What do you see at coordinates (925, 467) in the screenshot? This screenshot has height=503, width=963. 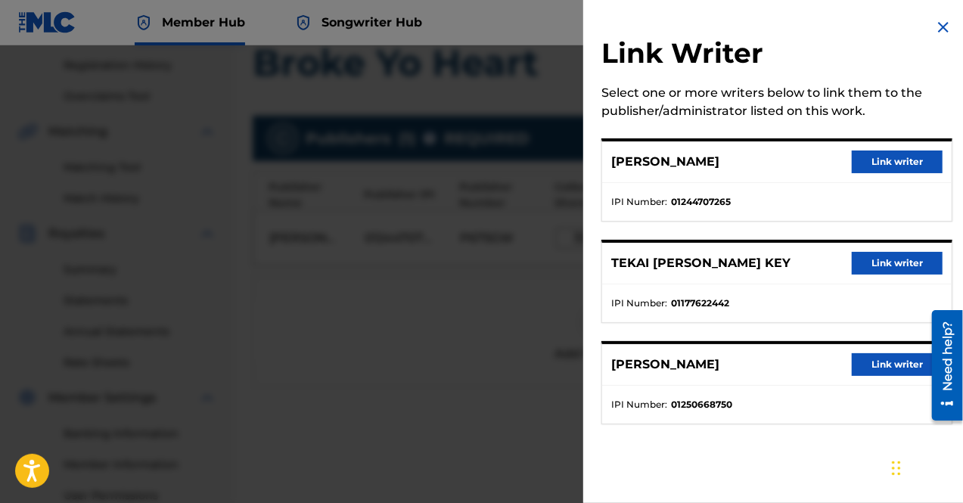 I see `div: Chat Widget` at bounding box center [925, 467].